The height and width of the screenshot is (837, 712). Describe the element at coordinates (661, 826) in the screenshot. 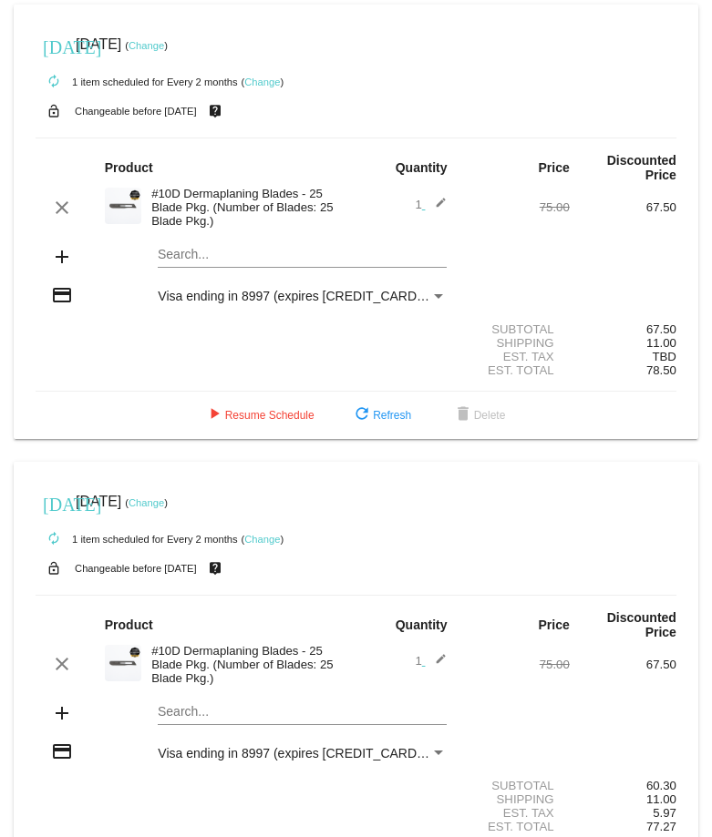

I see `span: 77.27` at that location.